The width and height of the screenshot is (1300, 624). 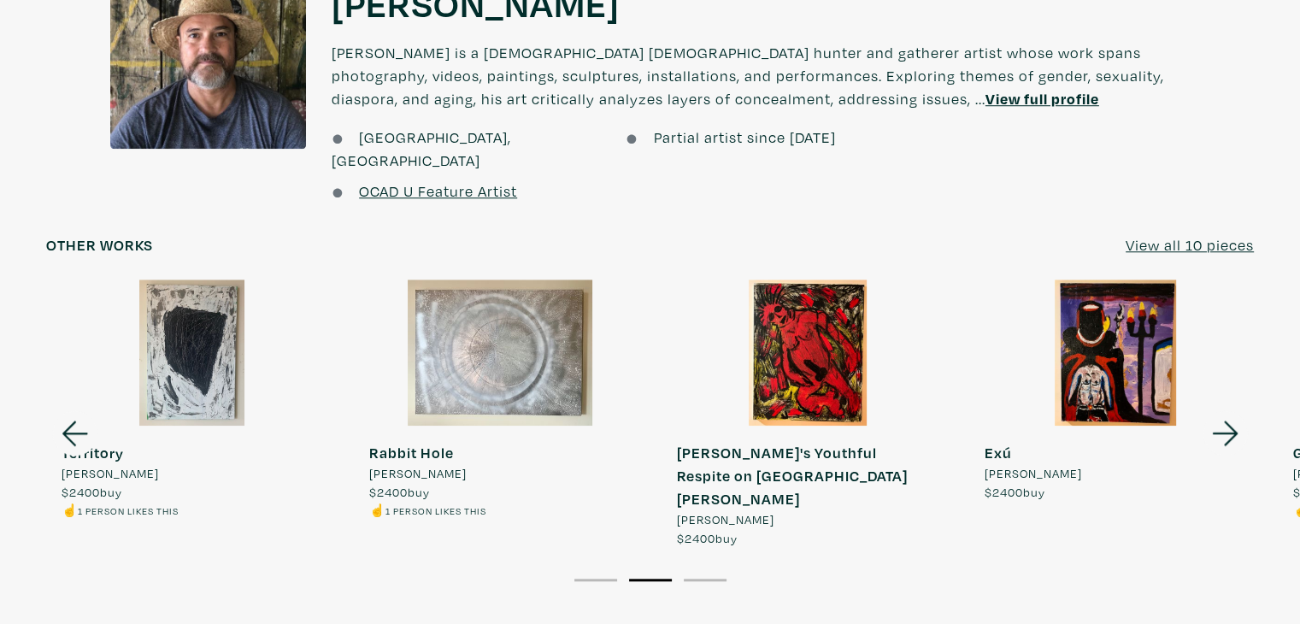 What do you see at coordinates (596, 579) in the screenshot?
I see `button: 1 of 3` at bounding box center [596, 579].